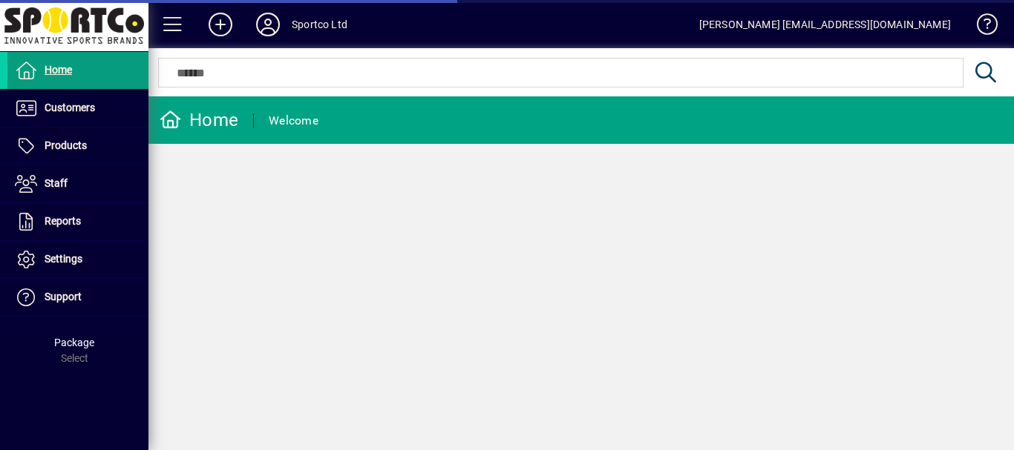  I want to click on div: Sportco Ltd, so click(319, 24).